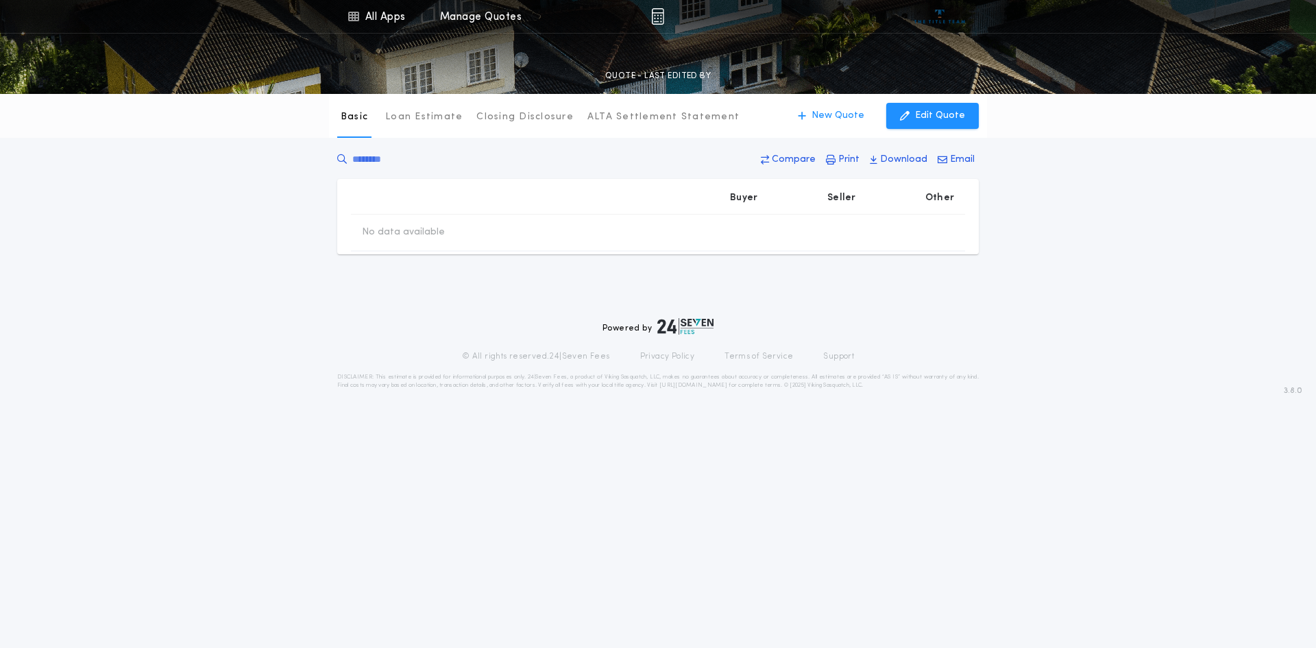 The width and height of the screenshot is (1316, 648). What do you see at coordinates (837, 116) in the screenshot?
I see `p: New Quote` at bounding box center [837, 116].